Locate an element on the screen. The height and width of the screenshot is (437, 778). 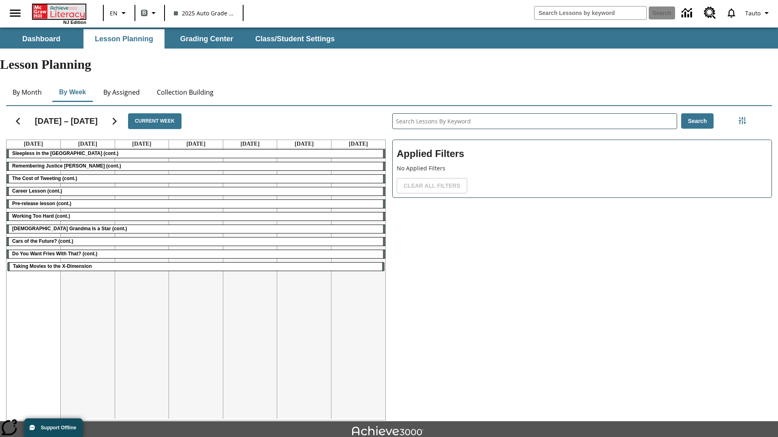
span: Do You Want Fries With That? (cont.) is located at coordinates (55, 254).